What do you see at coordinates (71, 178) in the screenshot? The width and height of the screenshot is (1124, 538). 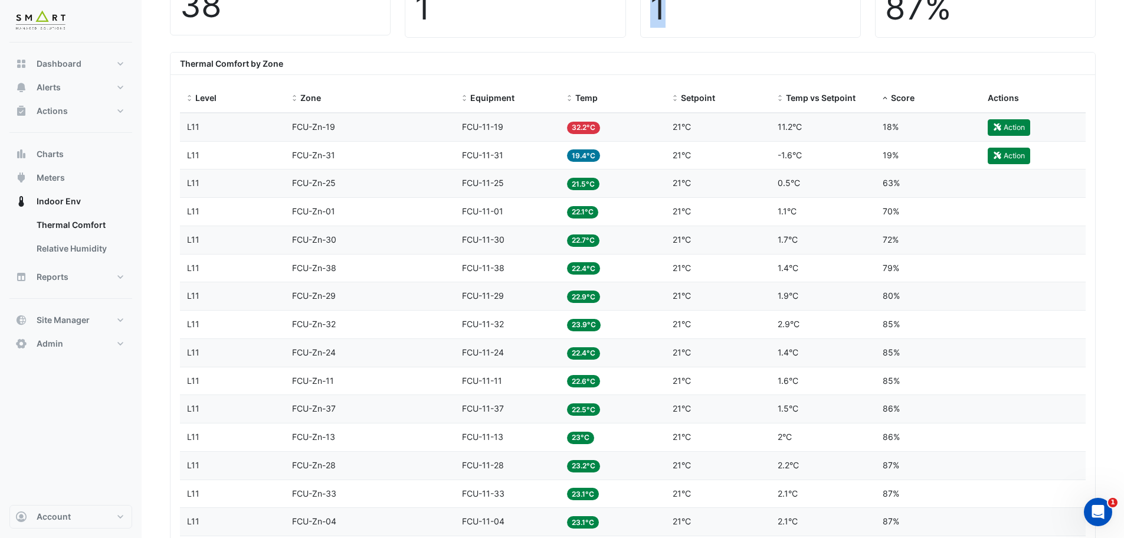 I see `button: Meters` at bounding box center [71, 178].